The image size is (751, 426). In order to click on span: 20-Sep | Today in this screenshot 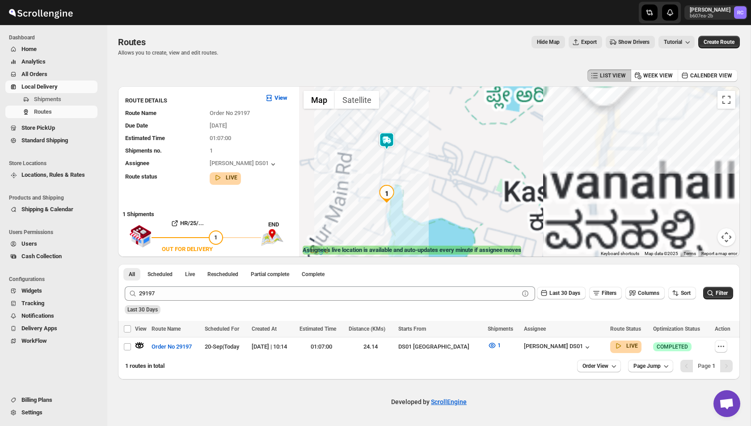, I will do `click(222, 346)`.